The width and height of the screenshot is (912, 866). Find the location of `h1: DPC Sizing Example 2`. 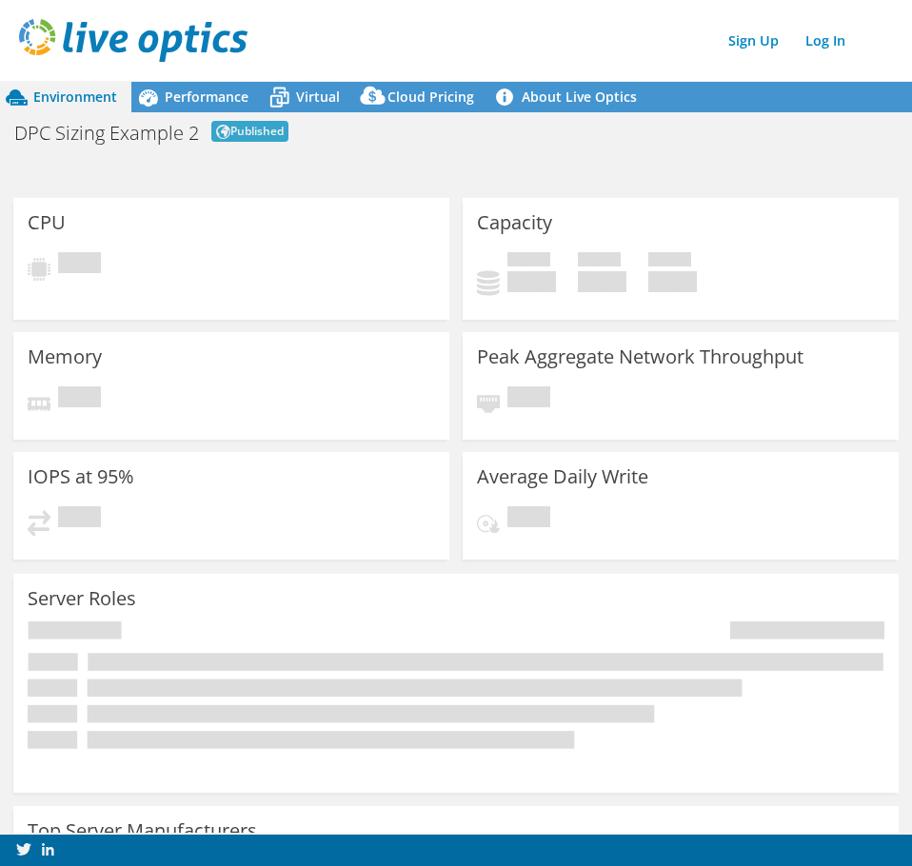

h1: DPC Sizing Example 2 is located at coordinates (107, 133).